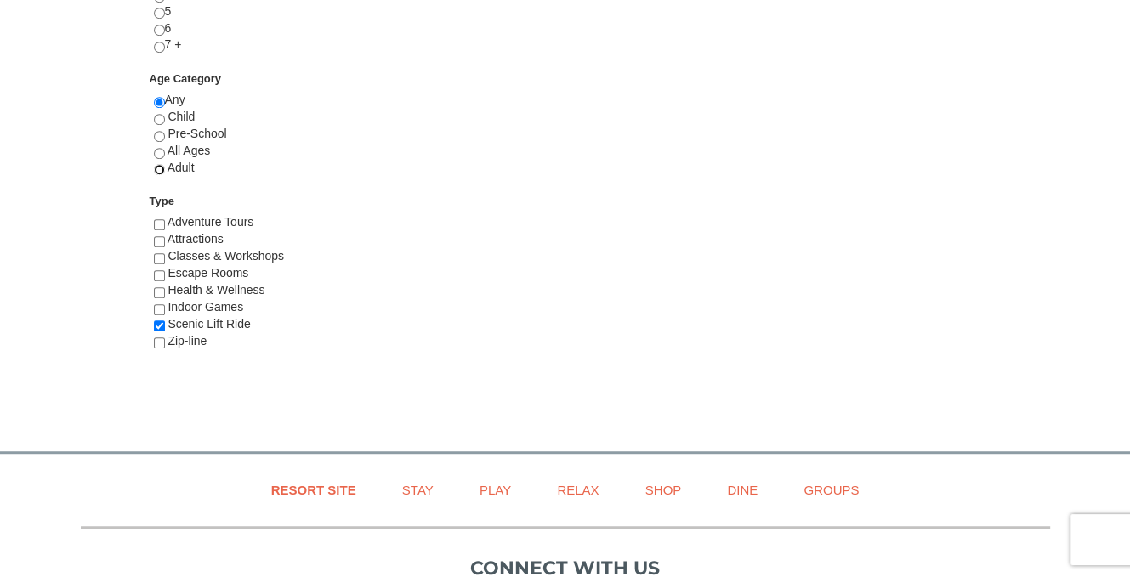  I want to click on span: Indoor Games, so click(205, 307).